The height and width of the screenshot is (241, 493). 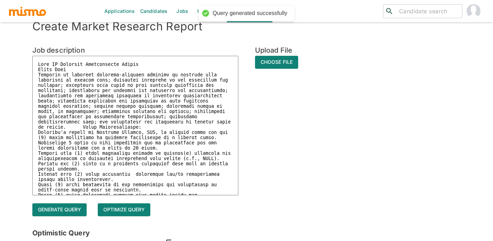 I want to click on h6: Optimistic Query, so click(x=247, y=233).